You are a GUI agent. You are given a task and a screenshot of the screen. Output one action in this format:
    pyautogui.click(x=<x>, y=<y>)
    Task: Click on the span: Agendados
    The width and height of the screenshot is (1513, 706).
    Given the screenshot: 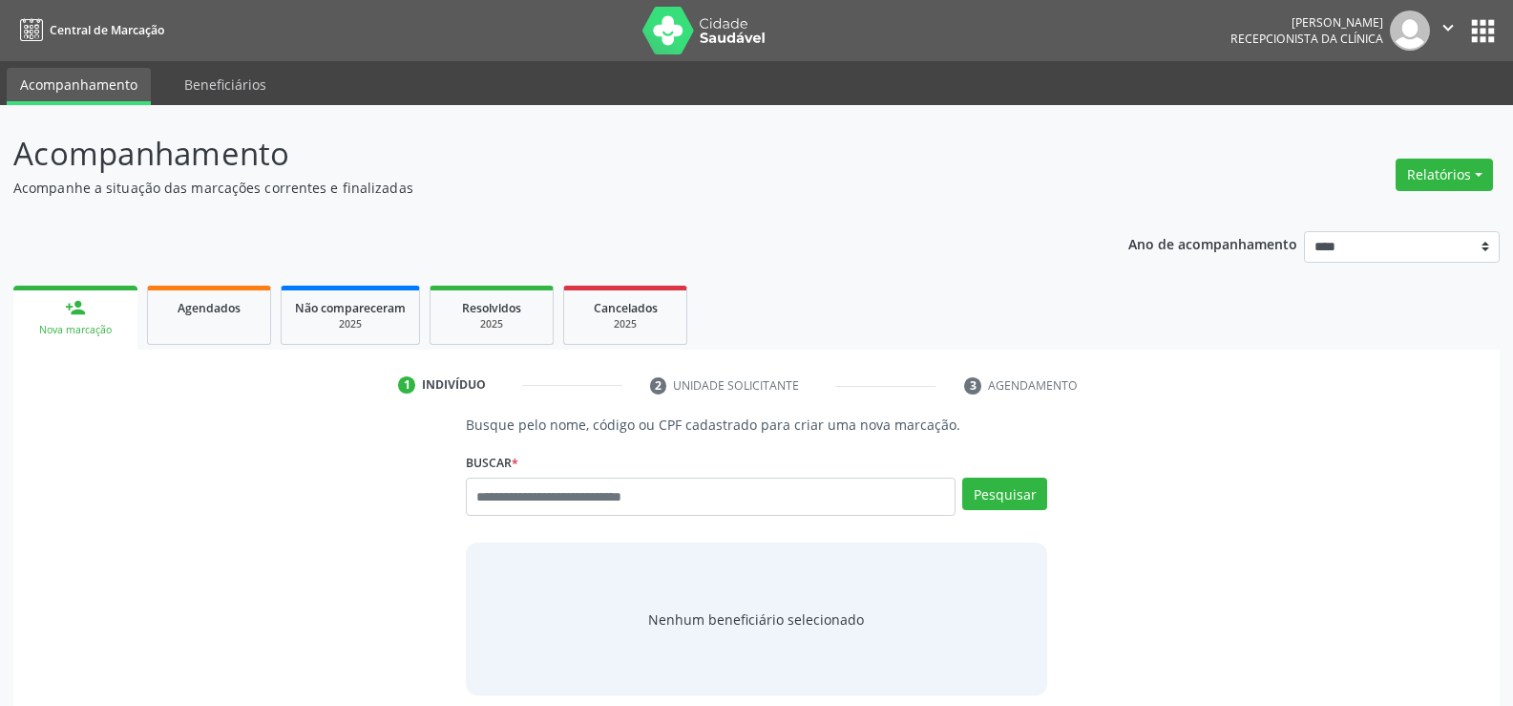 What is the action you would take?
    pyautogui.click(x=209, y=307)
    